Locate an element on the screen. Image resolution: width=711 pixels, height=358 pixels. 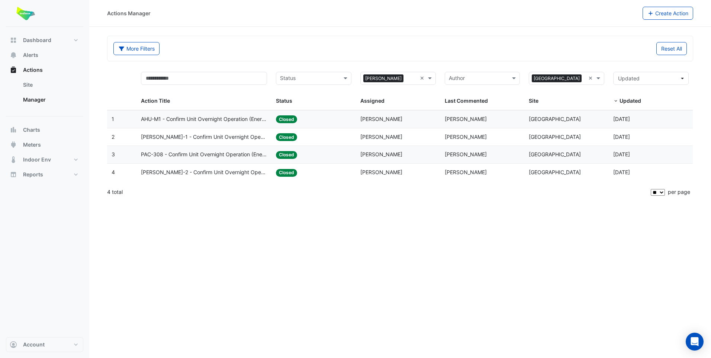
span: 2025-08-18T14:28:37.860 is located at coordinates (622, 154).